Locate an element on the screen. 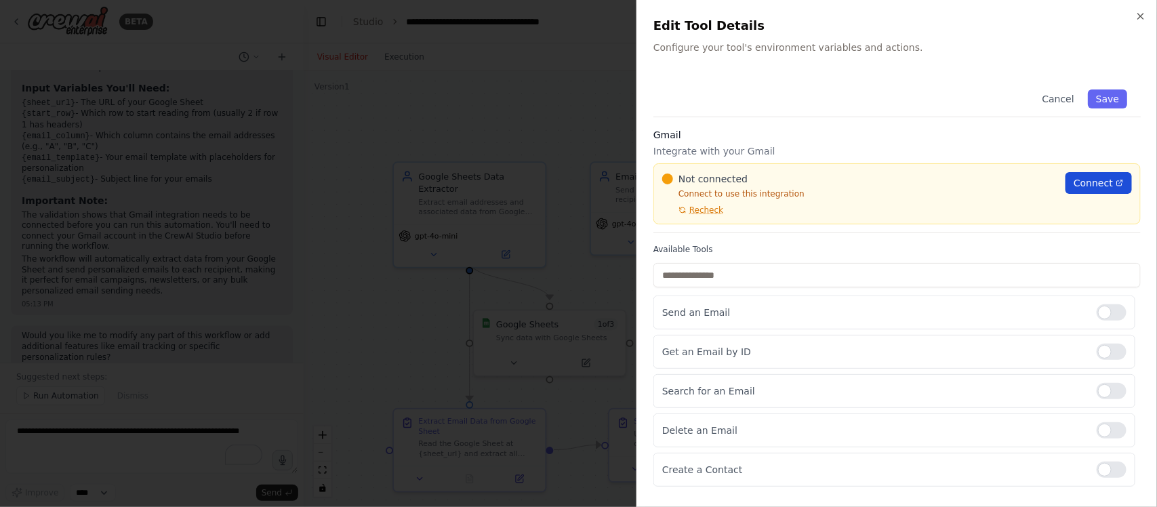 This screenshot has height=507, width=1157. p: Delete an Email is located at coordinates (874, 431).